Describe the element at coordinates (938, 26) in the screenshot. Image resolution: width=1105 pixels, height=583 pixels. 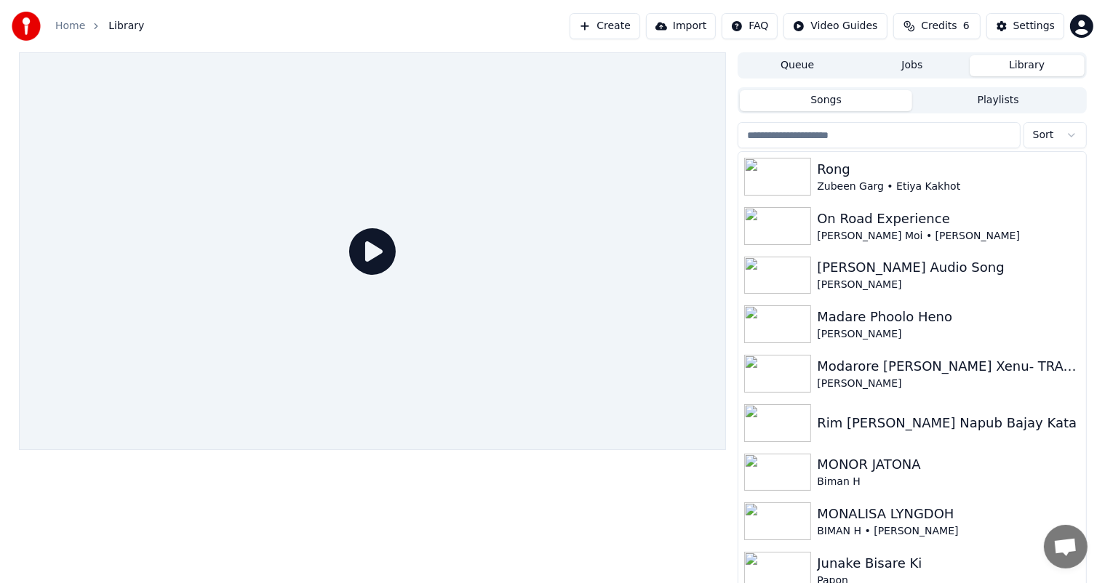
I see `span: Credits` at that location.